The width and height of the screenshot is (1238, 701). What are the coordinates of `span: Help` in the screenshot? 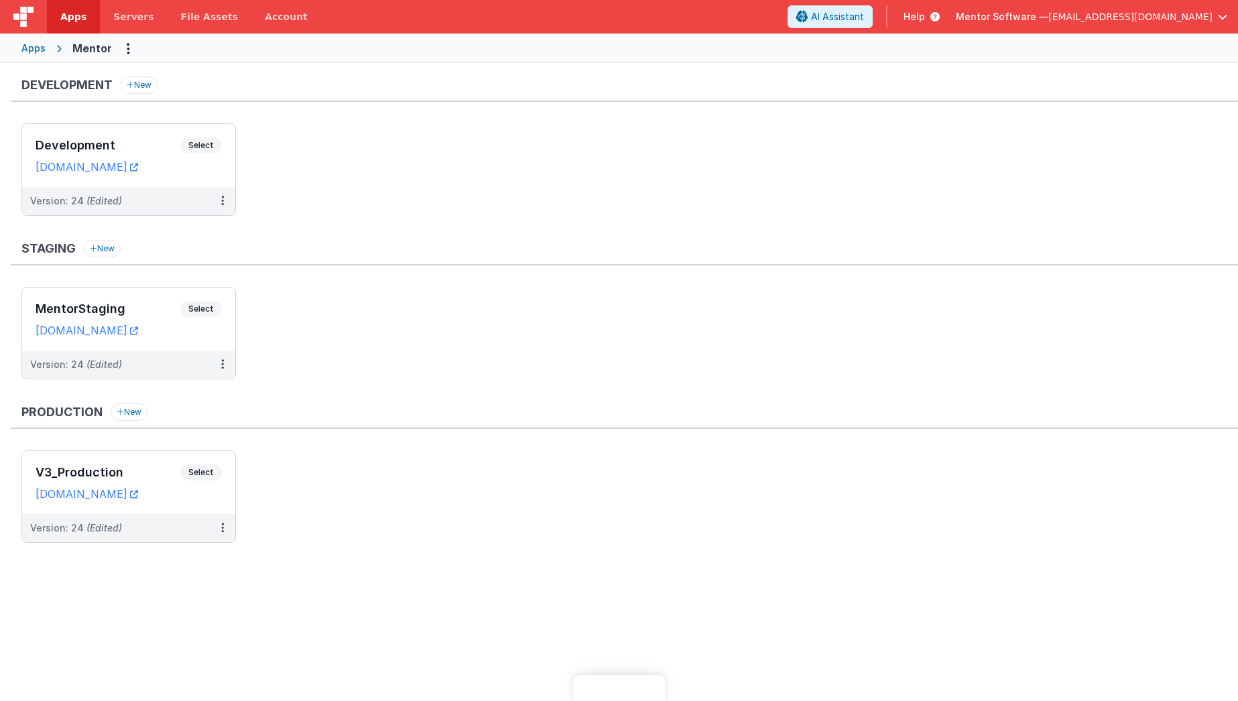 It's located at (914, 17).